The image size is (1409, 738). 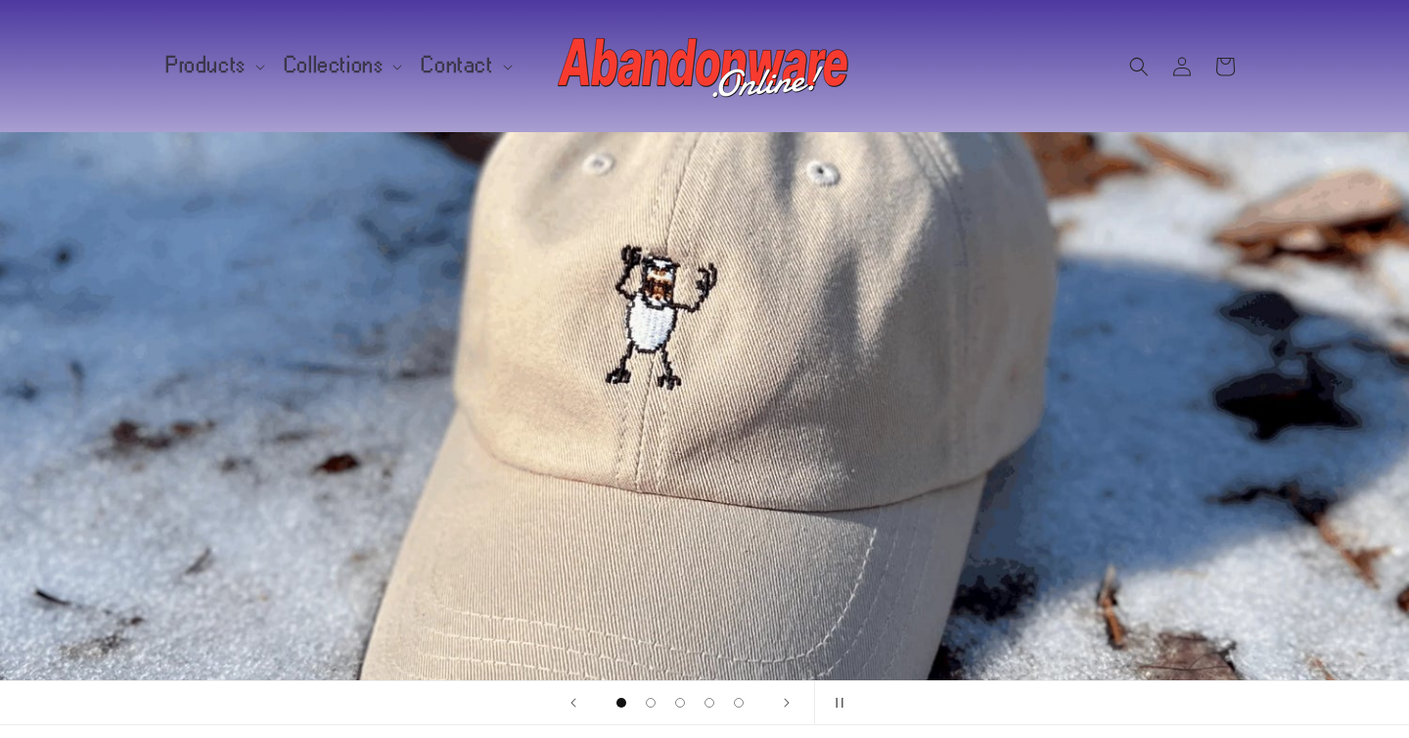 I want to click on summary: Collections, so click(x=342, y=66).